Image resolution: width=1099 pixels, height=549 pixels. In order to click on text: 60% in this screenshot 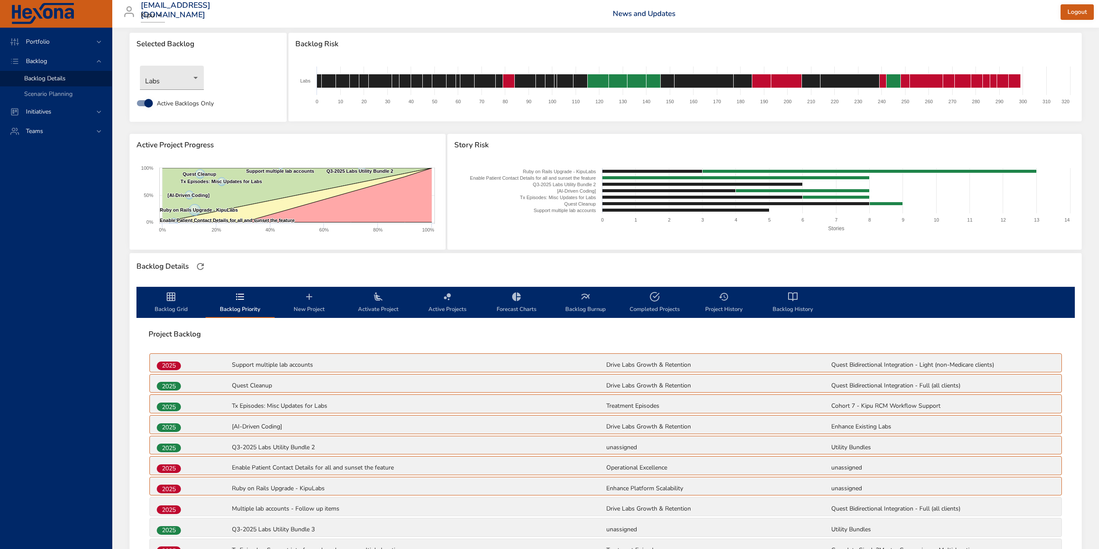, I will do `click(324, 230)`.